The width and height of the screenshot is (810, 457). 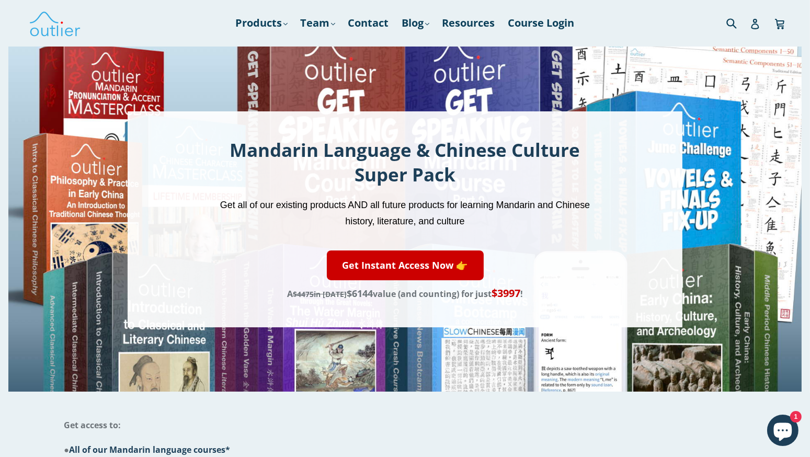 What do you see at coordinates (360, 293) in the screenshot?
I see `span: $6144` at bounding box center [360, 293].